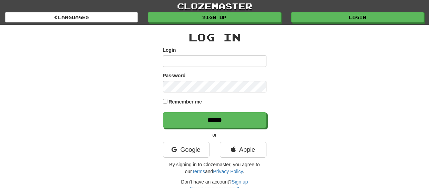 This screenshot has height=188, width=429. Describe the element at coordinates (228, 172) in the screenshot. I see `a: Privacy Policy` at that location.